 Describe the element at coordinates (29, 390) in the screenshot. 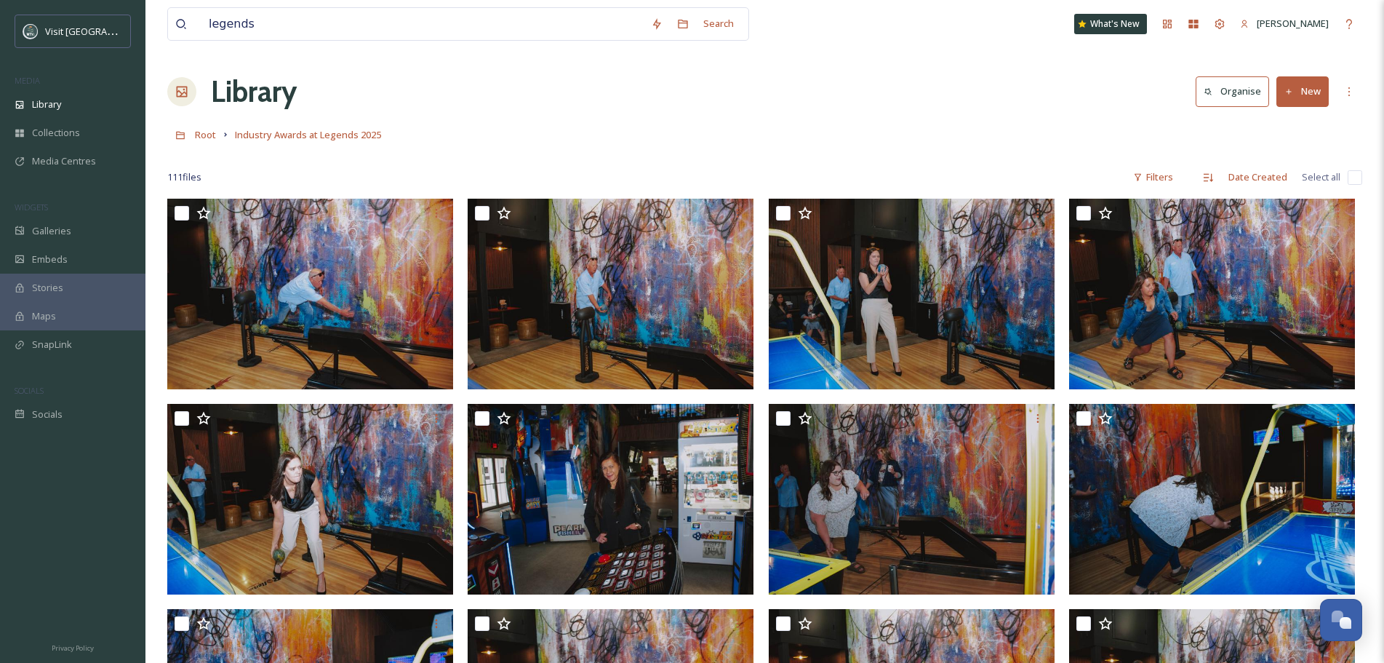

I see `span: SOCIALS` at that location.